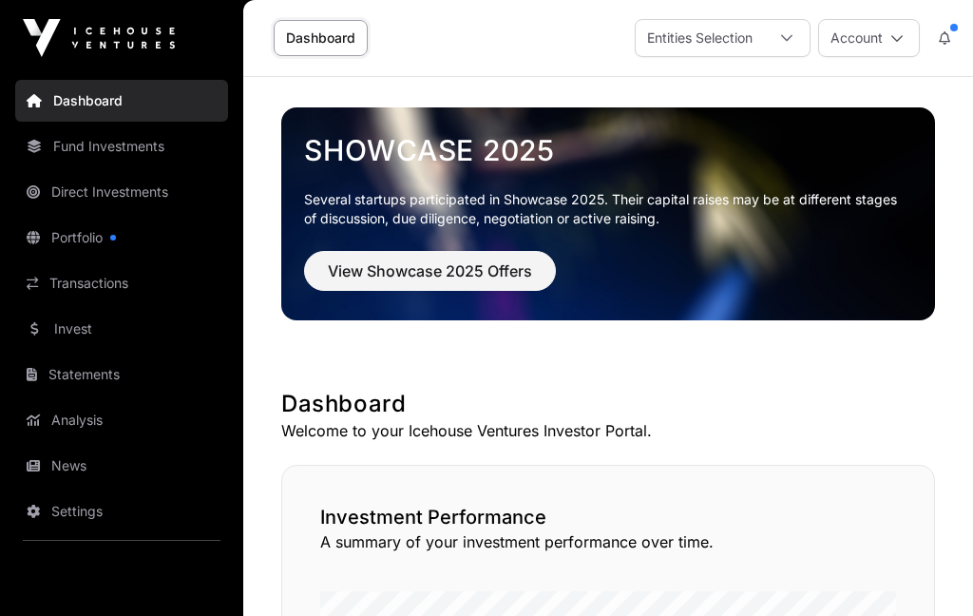 The image size is (973, 616). What do you see at coordinates (869, 38) in the screenshot?
I see `button: Account` at bounding box center [869, 38].